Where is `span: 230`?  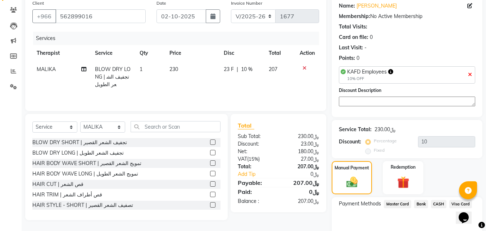 span: 230 is located at coordinates (174, 69).